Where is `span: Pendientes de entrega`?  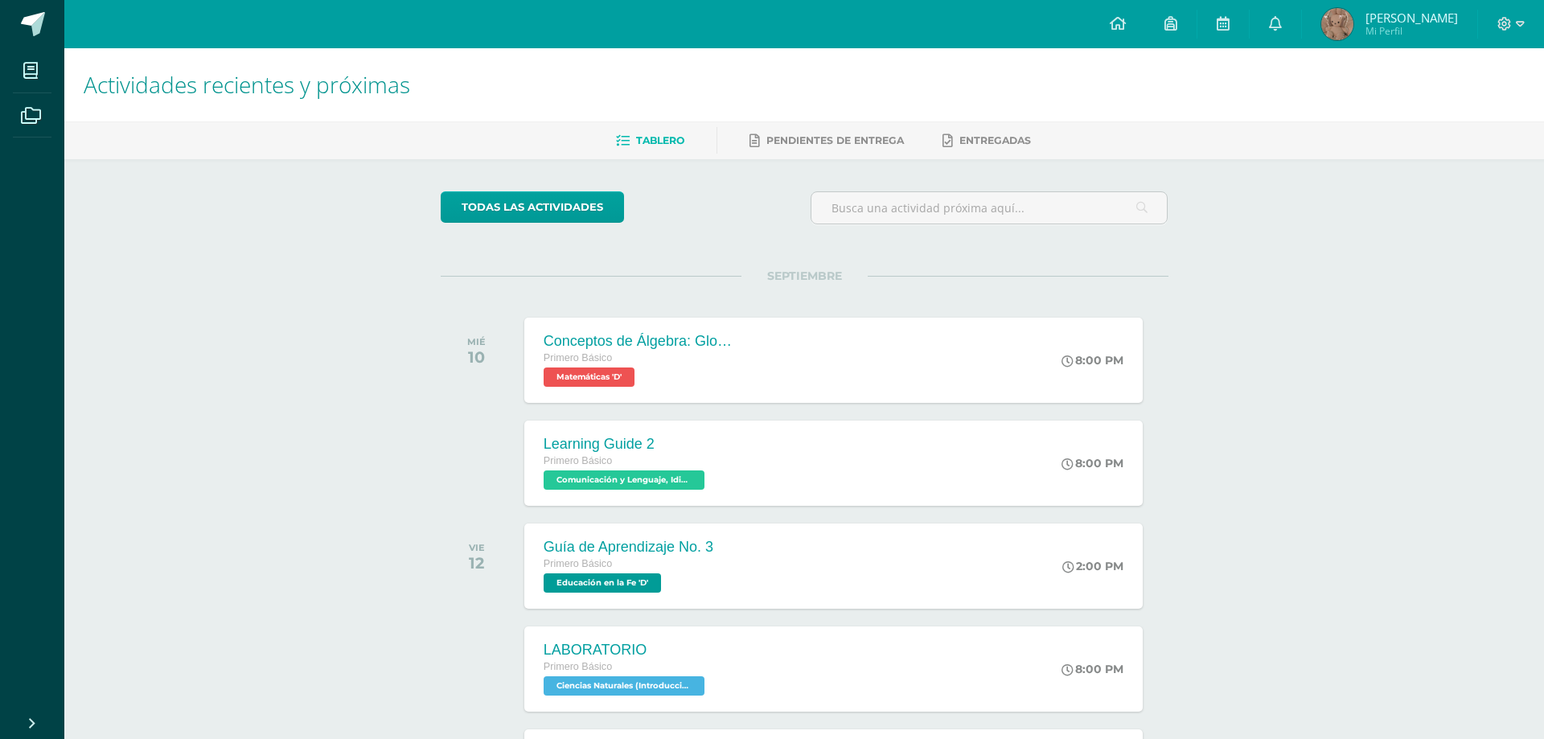 span: Pendientes de entrega is located at coordinates (835, 140).